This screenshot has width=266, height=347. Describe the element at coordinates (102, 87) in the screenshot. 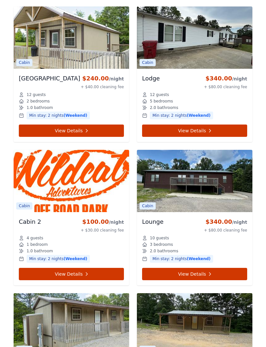

I see `div: + $40.00 cleaning fee` at that location.